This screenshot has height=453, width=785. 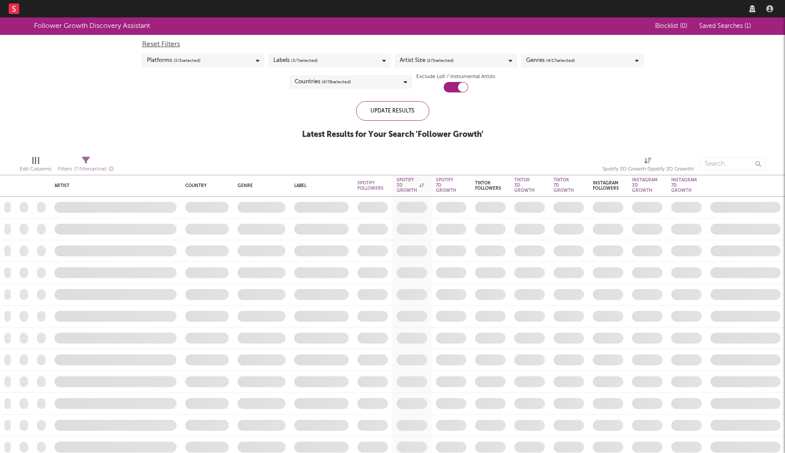 I want to click on div: Latest Results for Your Search ' Follower Growth ', so click(x=393, y=135).